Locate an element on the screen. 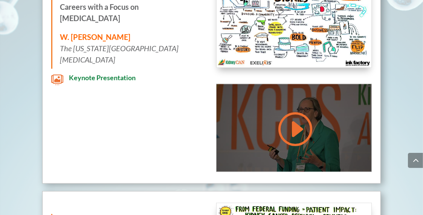 The width and height of the screenshot is (423, 215). em: The is located at coordinates (66, 48).